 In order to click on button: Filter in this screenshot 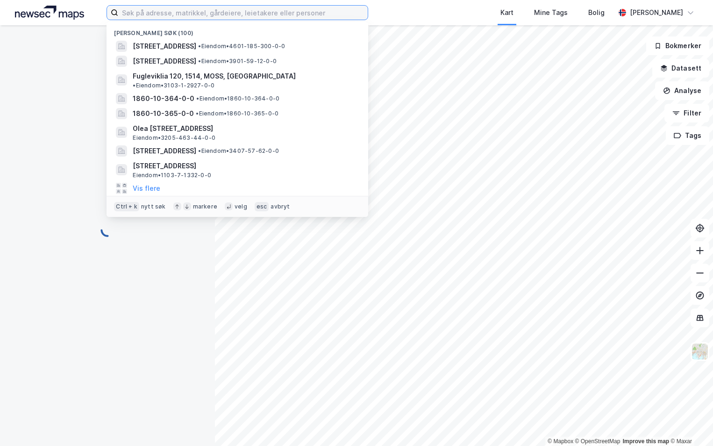, I will do `click(687, 113)`.